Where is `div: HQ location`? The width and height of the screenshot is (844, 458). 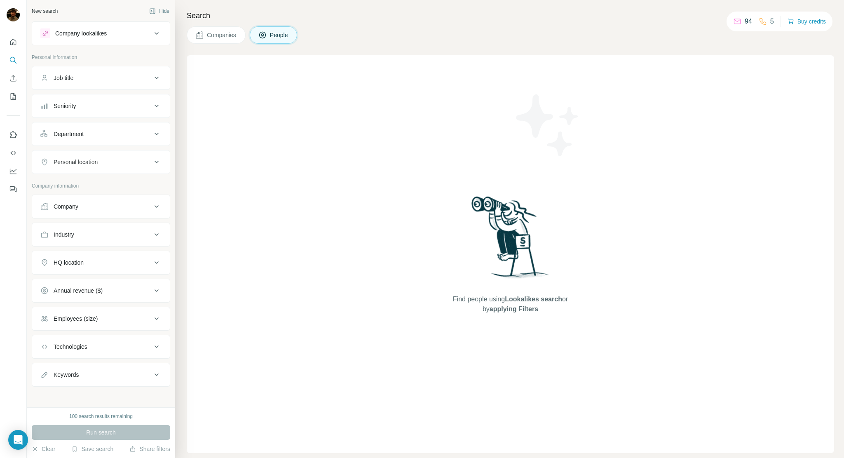 div: HQ location is located at coordinates (68, 263).